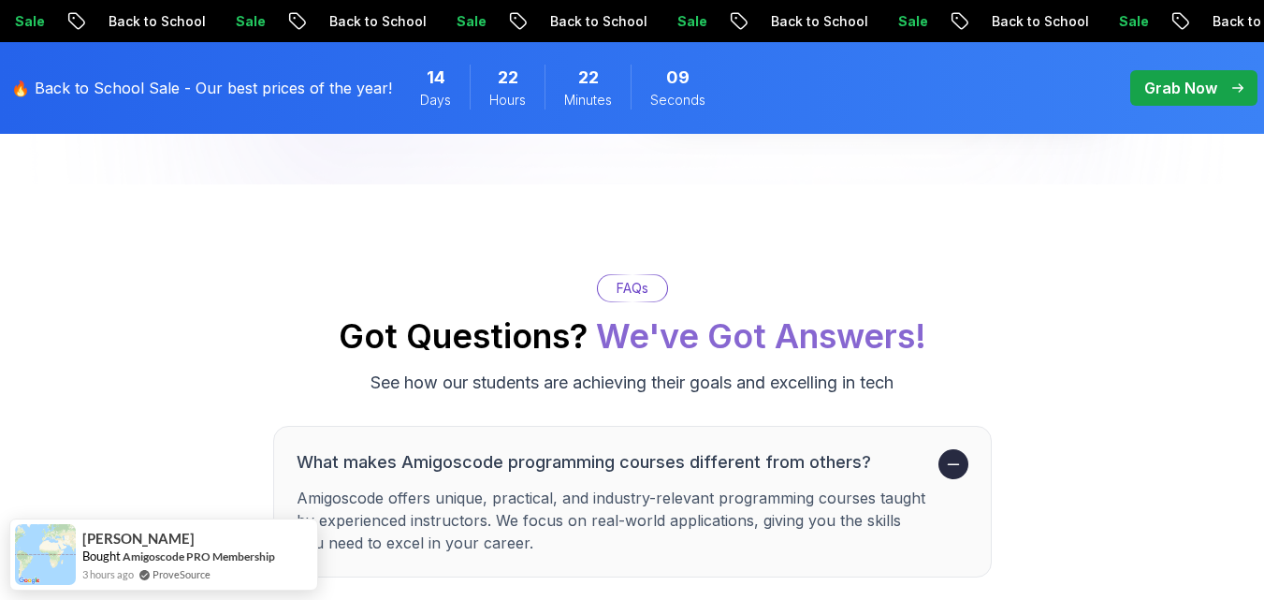 The image size is (1264, 600). I want to click on h2: Got Questions?, so click(632, 336).